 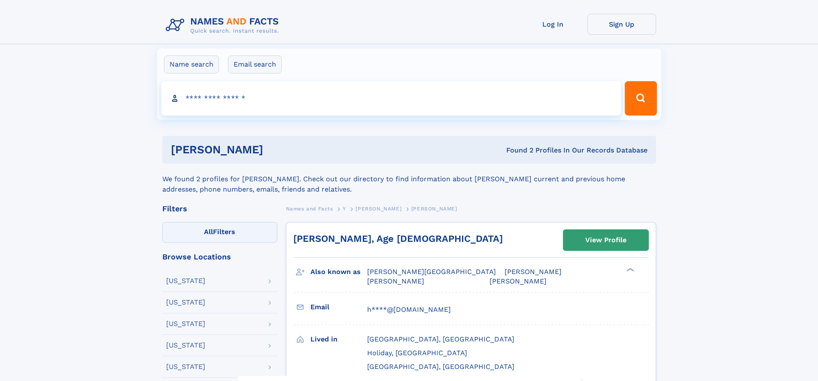 What do you see at coordinates (220, 232) in the screenshot?
I see `label: Filters` at bounding box center [220, 232].